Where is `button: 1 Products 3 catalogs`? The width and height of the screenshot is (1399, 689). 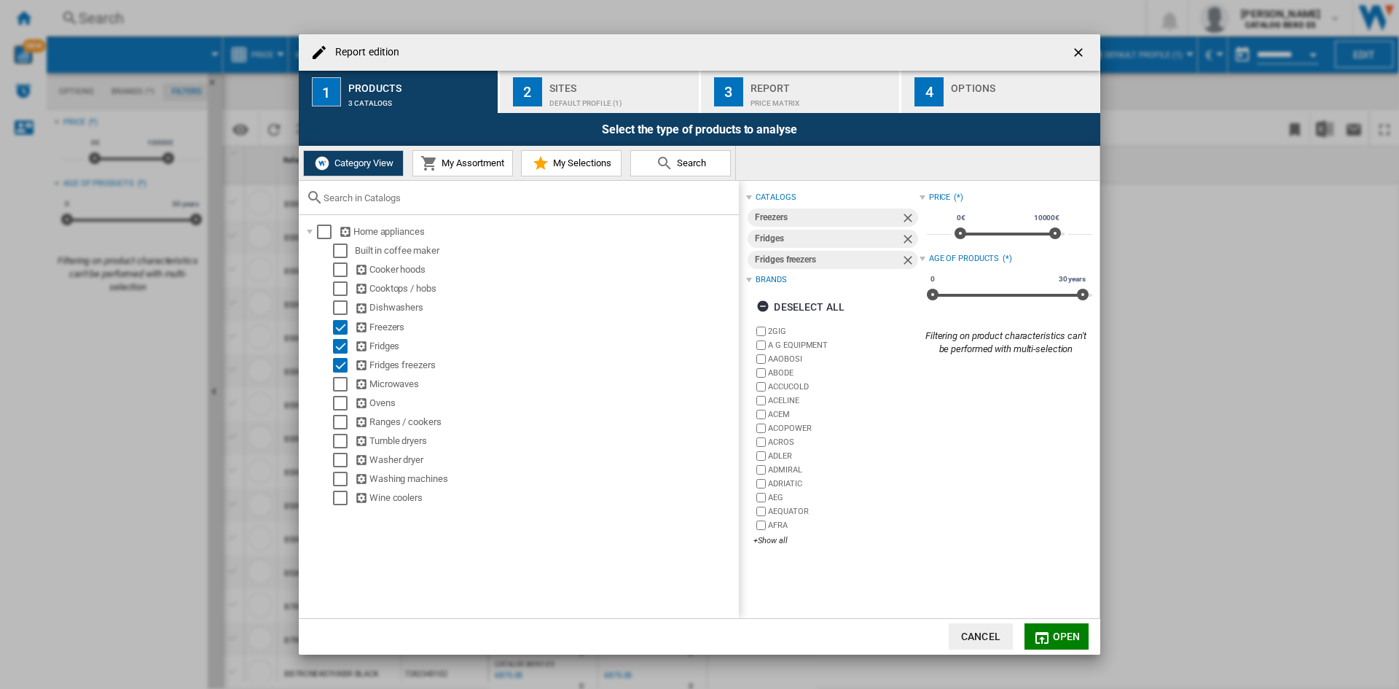 button: 1 Products 3 catalogs is located at coordinates (399, 92).